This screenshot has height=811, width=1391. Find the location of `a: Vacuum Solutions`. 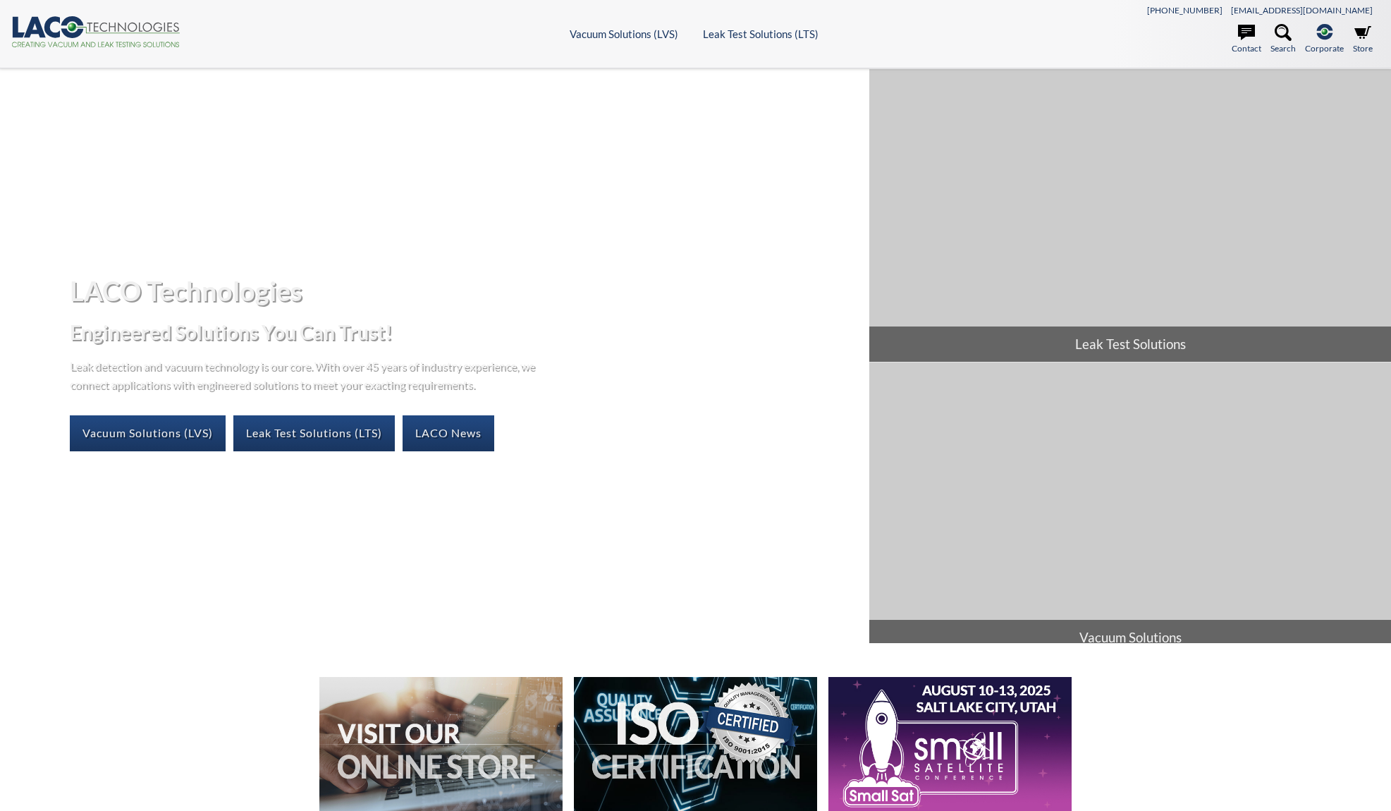

a: Vacuum Solutions is located at coordinates (1130, 508).